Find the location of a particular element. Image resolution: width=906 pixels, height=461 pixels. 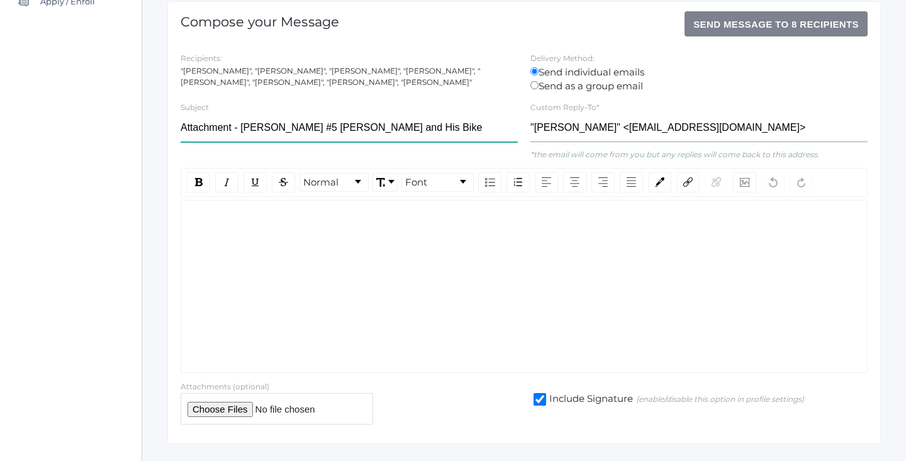

div: rdw-textalign-control is located at coordinates (589, 182).